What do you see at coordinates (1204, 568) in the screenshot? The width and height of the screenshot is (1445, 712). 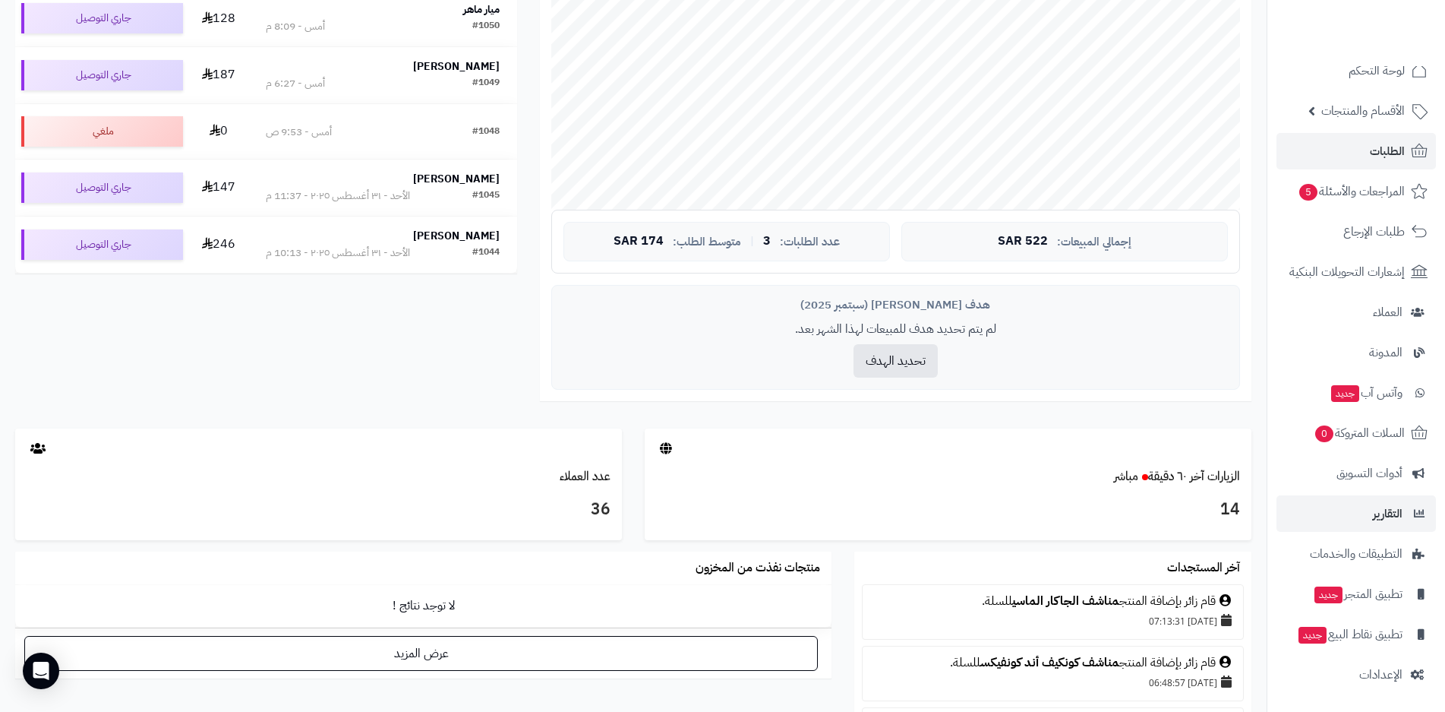 I see `h3: آخر المستجدات` at bounding box center [1204, 568].